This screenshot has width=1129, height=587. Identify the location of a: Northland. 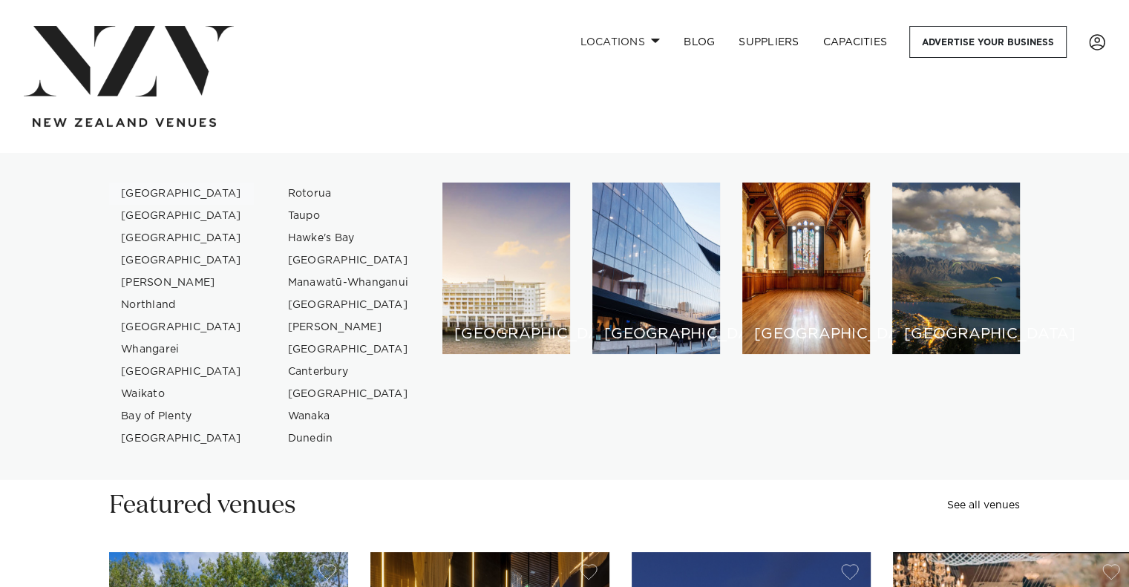
(181, 305).